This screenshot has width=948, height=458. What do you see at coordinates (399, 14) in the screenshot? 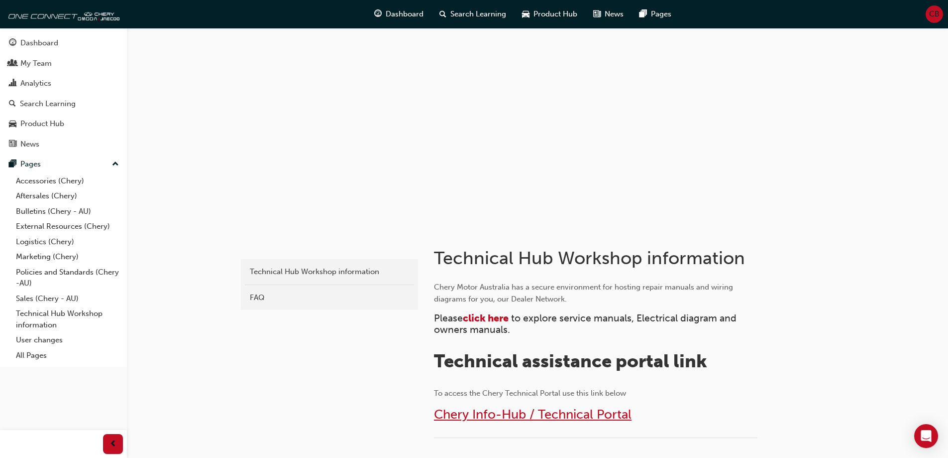
I see `a: guage-iconDashboard` at bounding box center [399, 14].